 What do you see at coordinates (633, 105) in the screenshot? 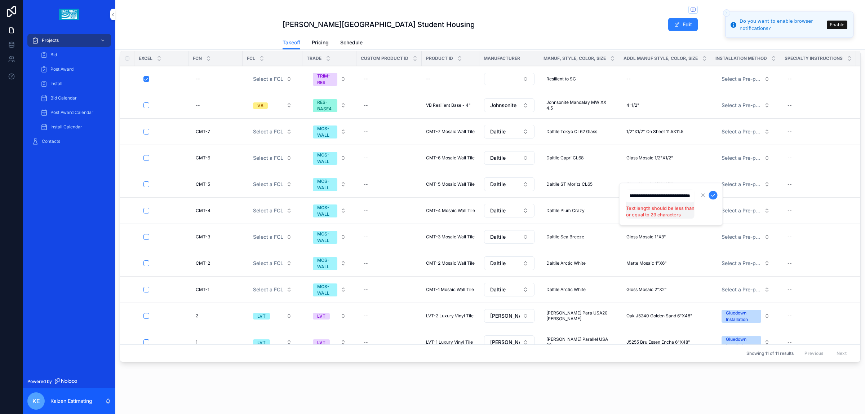
I see `span: 4-1/2"` at bounding box center [633, 105].